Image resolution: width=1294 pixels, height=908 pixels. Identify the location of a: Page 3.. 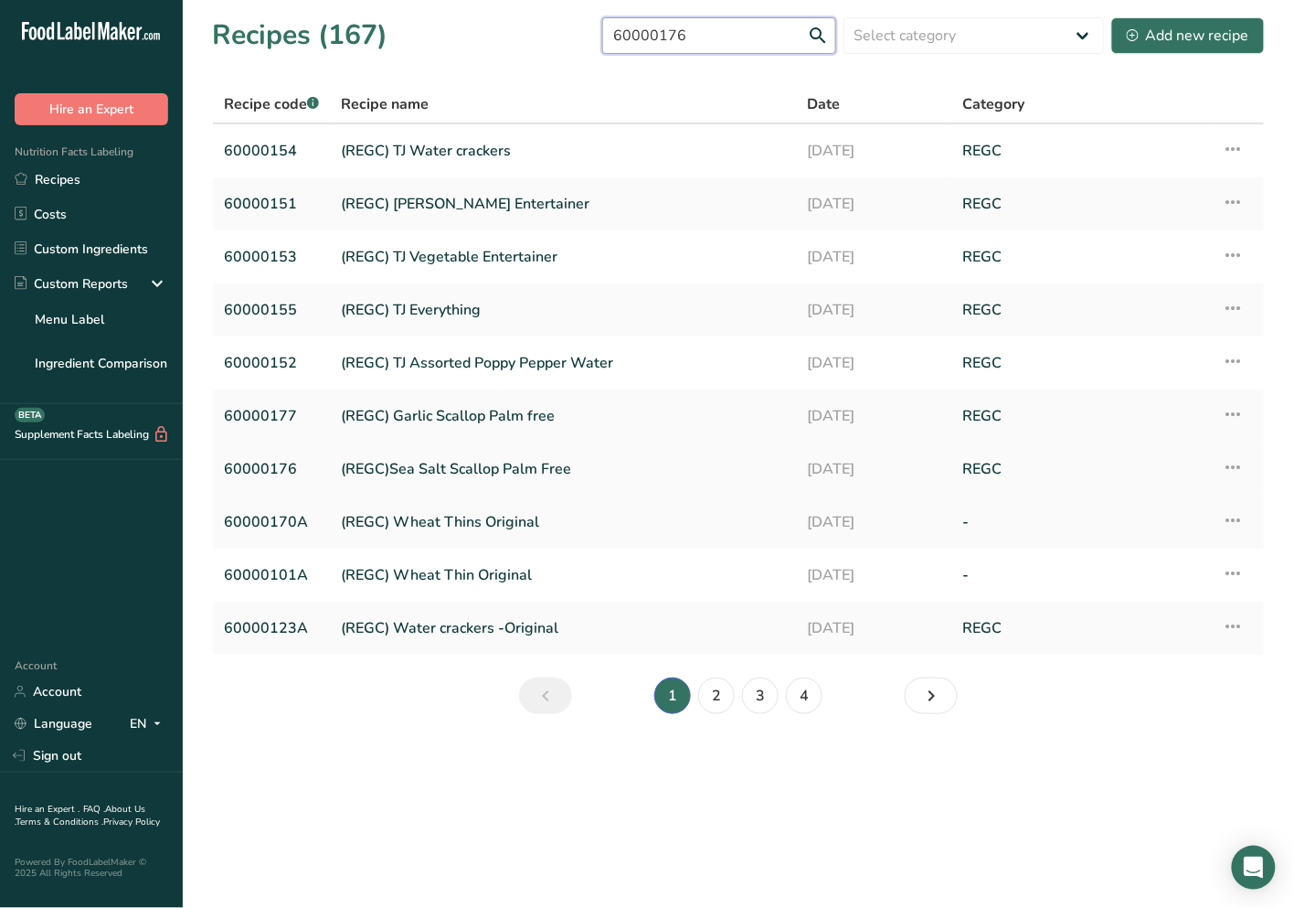
(761, 696).